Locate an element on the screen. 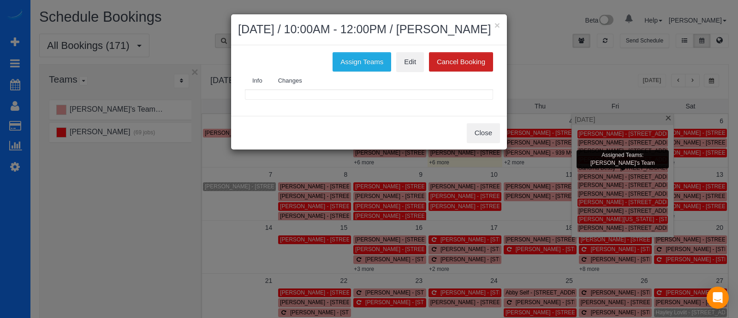 The image size is (738, 318). span: Info is located at coordinates (257, 80).